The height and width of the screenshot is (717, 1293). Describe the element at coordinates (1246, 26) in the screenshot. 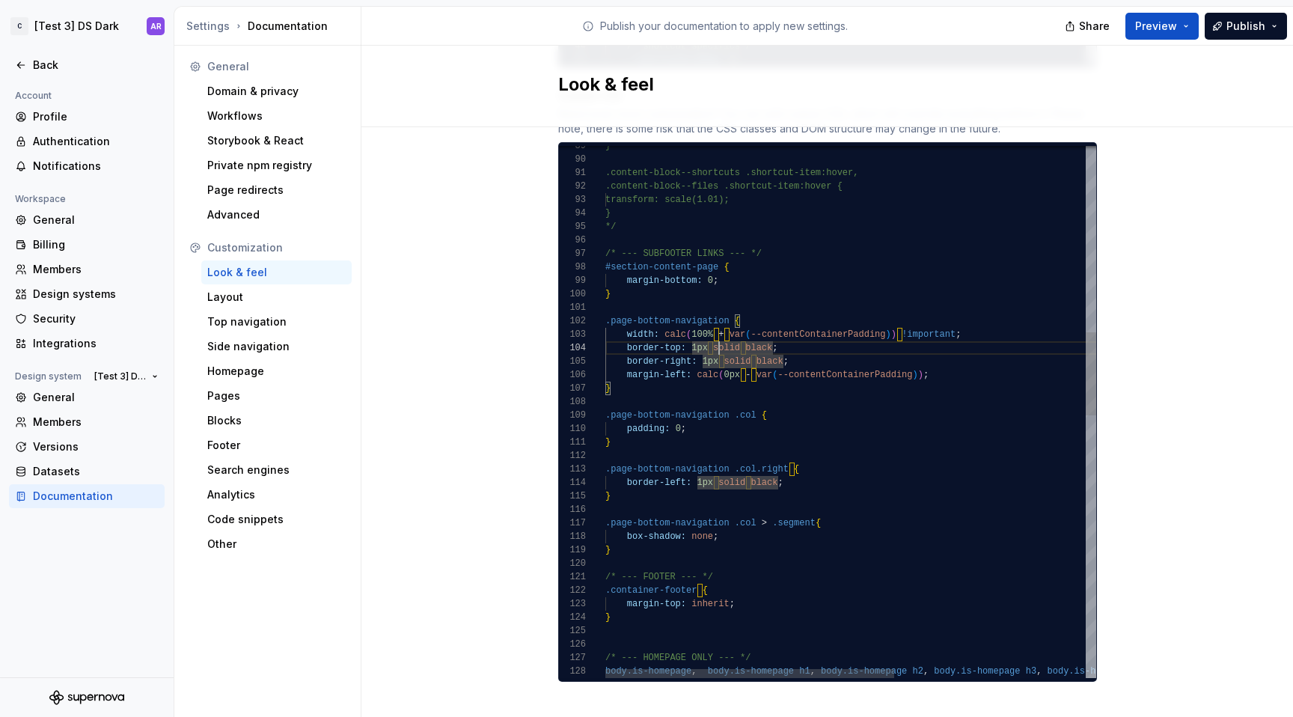

I see `span: Publish` at that location.